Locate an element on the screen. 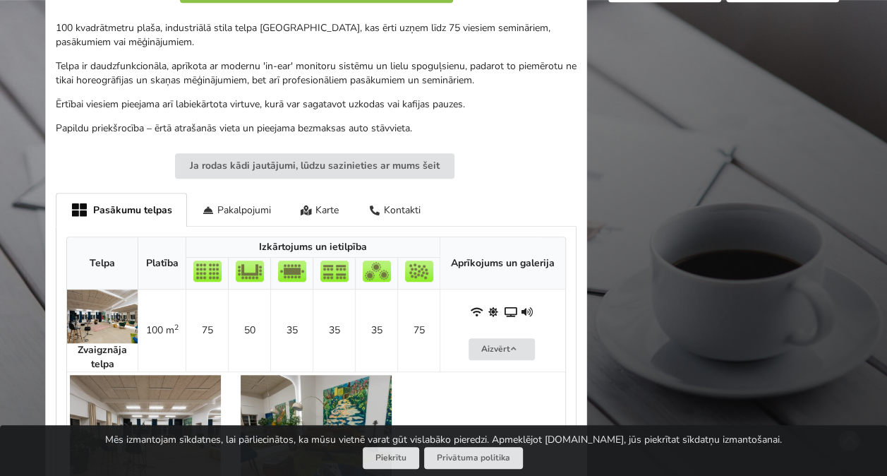 This screenshot has height=476, width=887. p: Papildu priekšrocība – ērtā atrašanās vieta un pieejama bezmaksas auto stāvvieta. is located at coordinates (316, 128).